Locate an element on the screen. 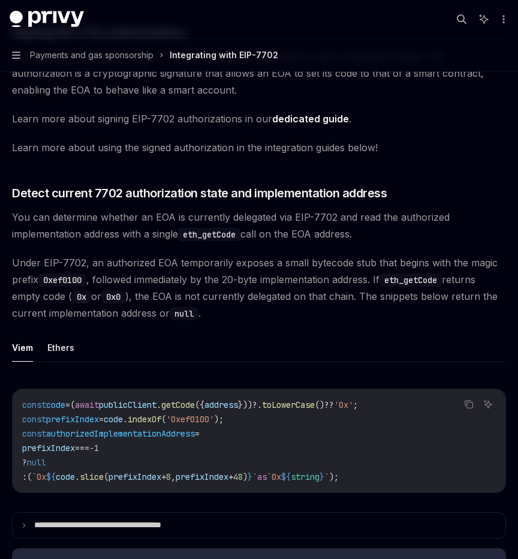 Image resolution: width=518 pixels, height=559 pixels. button: More actions is located at coordinates (503, 19).